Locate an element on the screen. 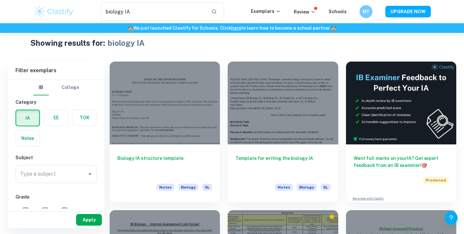  h6: MY is located at coordinates (365, 12).